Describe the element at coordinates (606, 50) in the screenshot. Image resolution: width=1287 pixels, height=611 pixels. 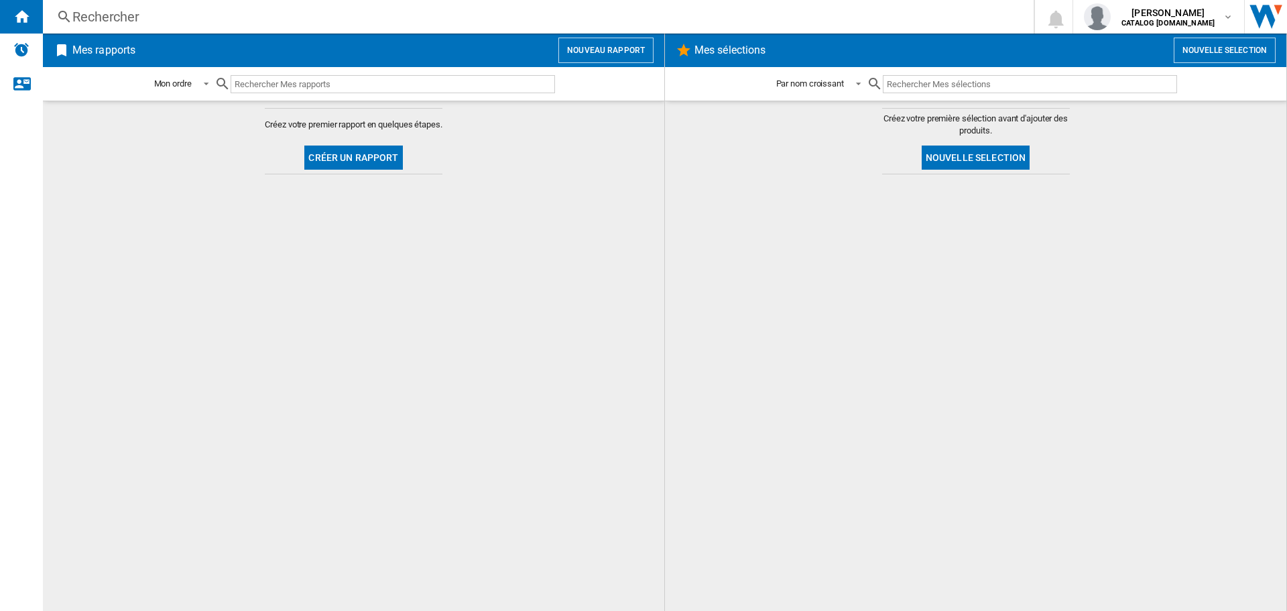
I see `button: Nouveau rapport` at that location.